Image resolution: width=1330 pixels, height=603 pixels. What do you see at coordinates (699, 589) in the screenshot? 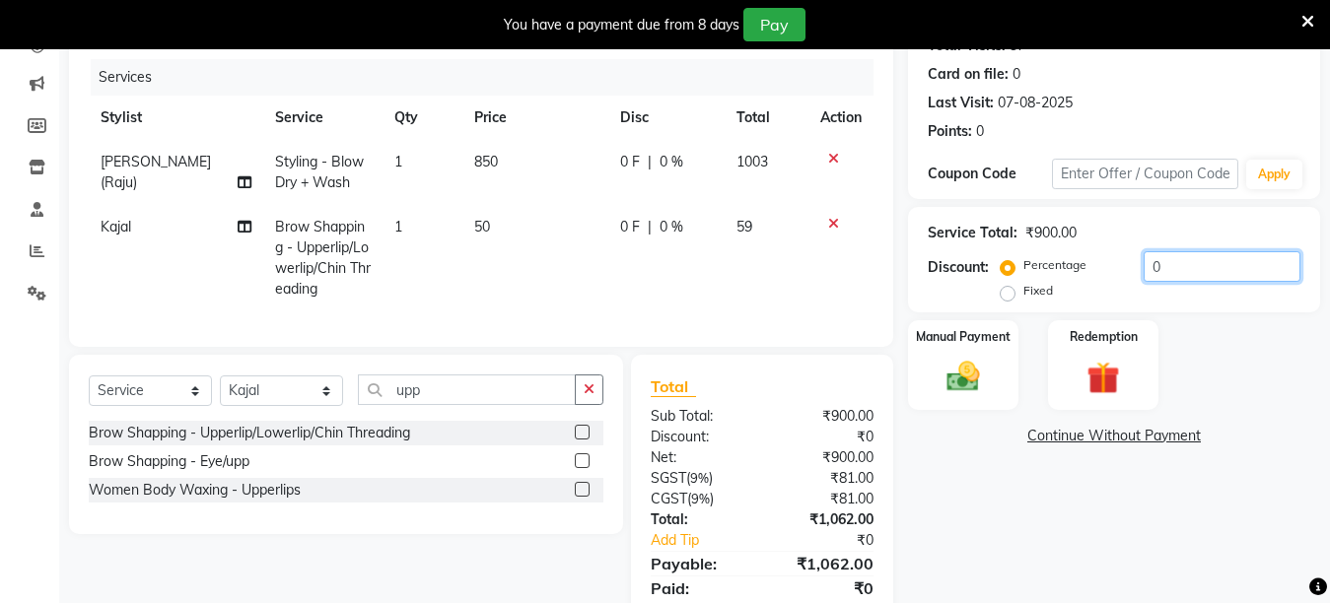
I see `div: Paid:` at bounding box center [699, 589].